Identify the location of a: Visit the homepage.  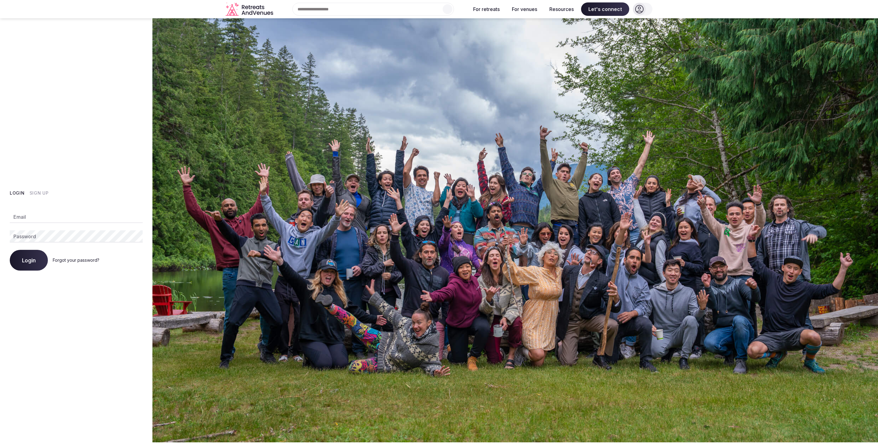
(250, 9).